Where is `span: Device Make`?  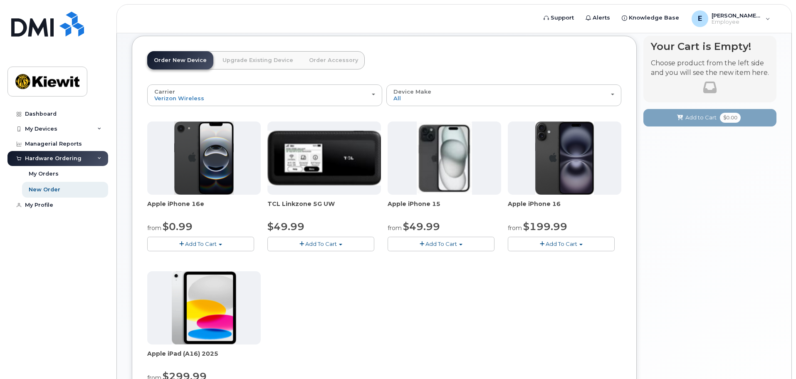
span: Device Make is located at coordinates (412, 92).